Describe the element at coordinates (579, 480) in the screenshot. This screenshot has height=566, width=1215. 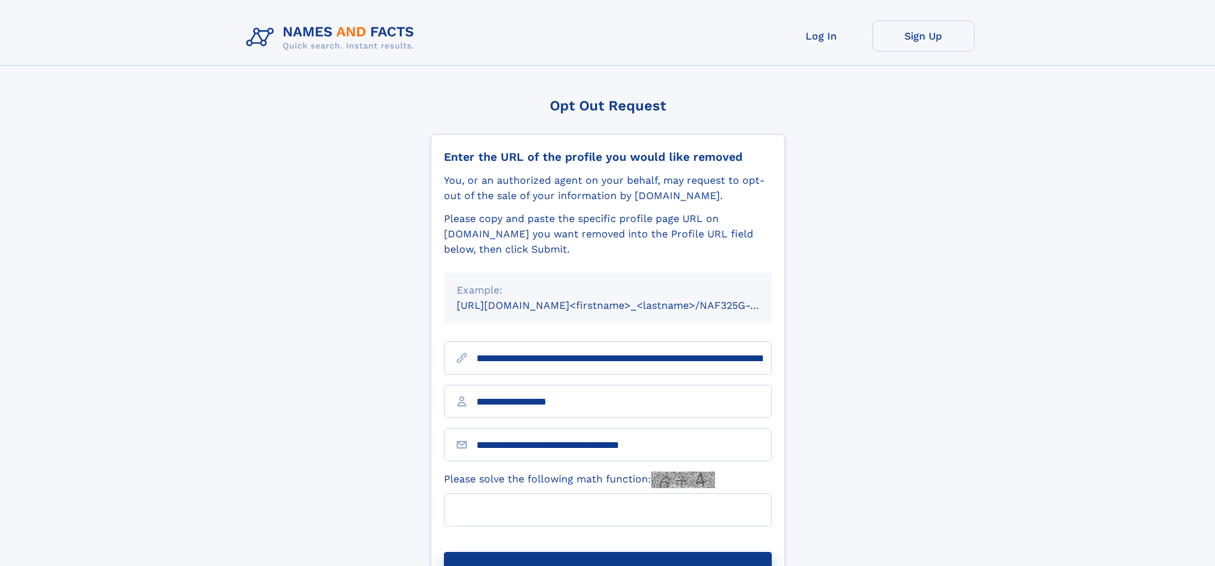
I see `label: Please solve the following math function:` at that location.